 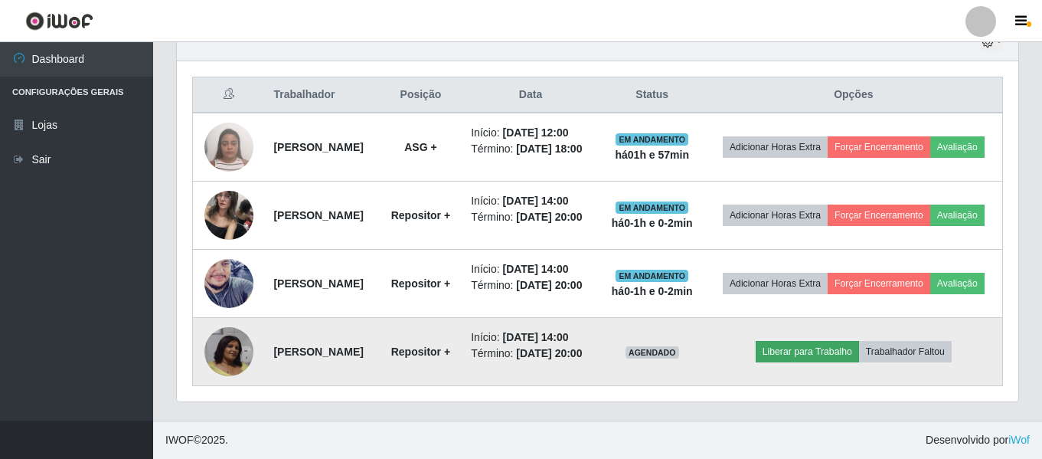 What do you see at coordinates (59, 21) in the screenshot?
I see `img: CoreUI Logo` at bounding box center [59, 21].